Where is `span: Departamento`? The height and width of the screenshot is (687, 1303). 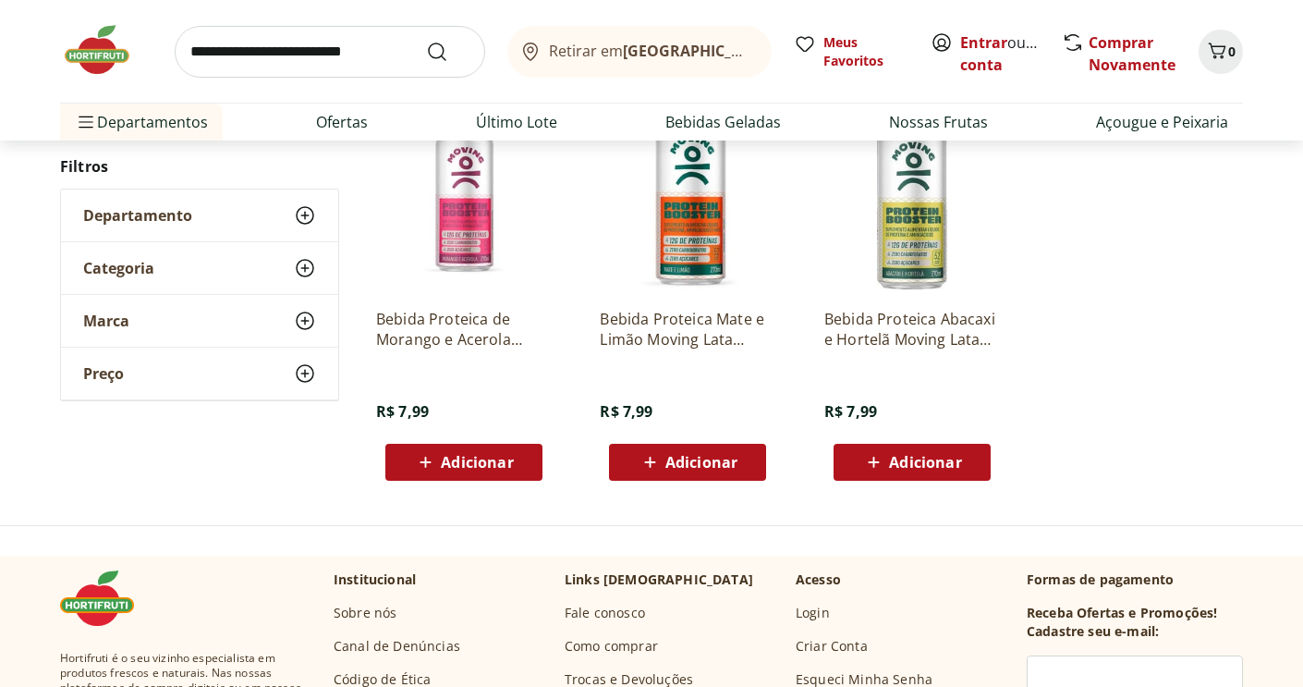 span: Departamento is located at coordinates (138, 215).